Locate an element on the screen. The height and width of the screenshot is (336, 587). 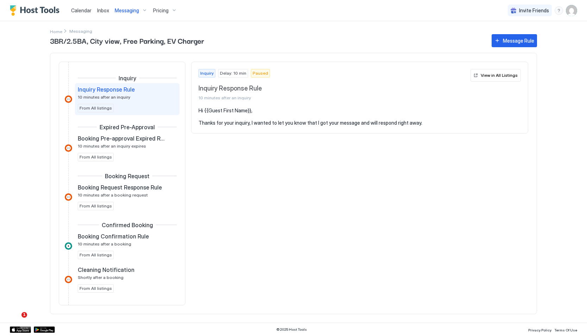
span: Expired Pre-Approval is located at coordinates (127, 127).